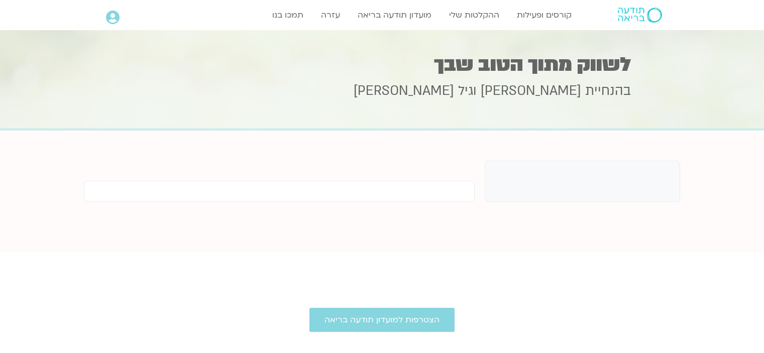 The height and width of the screenshot is (353, 764). Describe the element at coordinates (331, 15) in the screenshot. I see `a: עזרה` at that location.